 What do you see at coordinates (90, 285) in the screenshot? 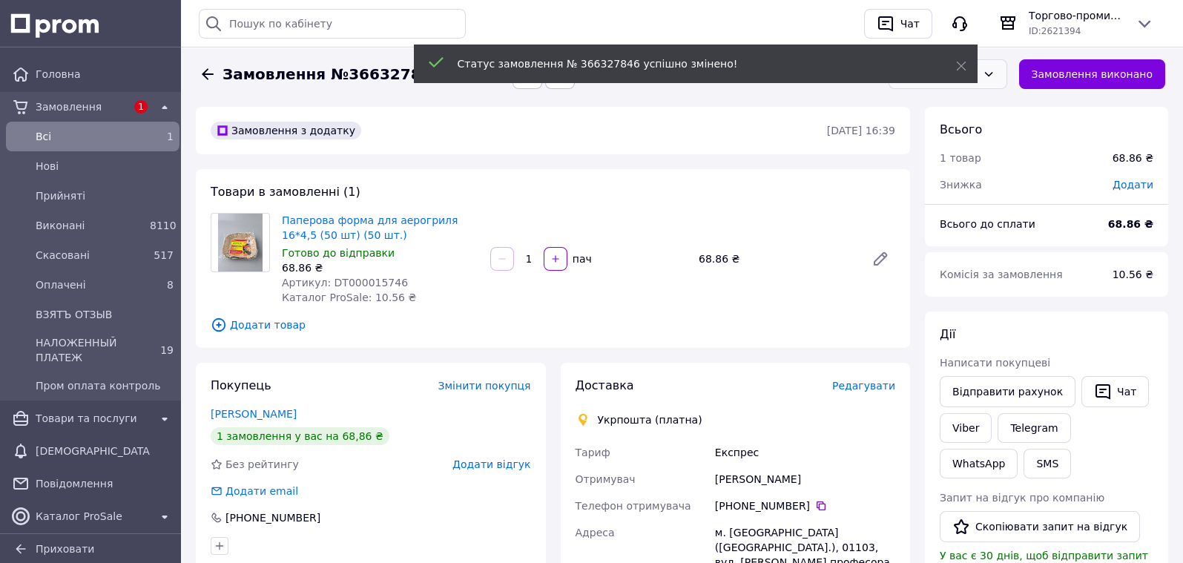
I see `span: Оплачені` at bounding box center [90, 285].